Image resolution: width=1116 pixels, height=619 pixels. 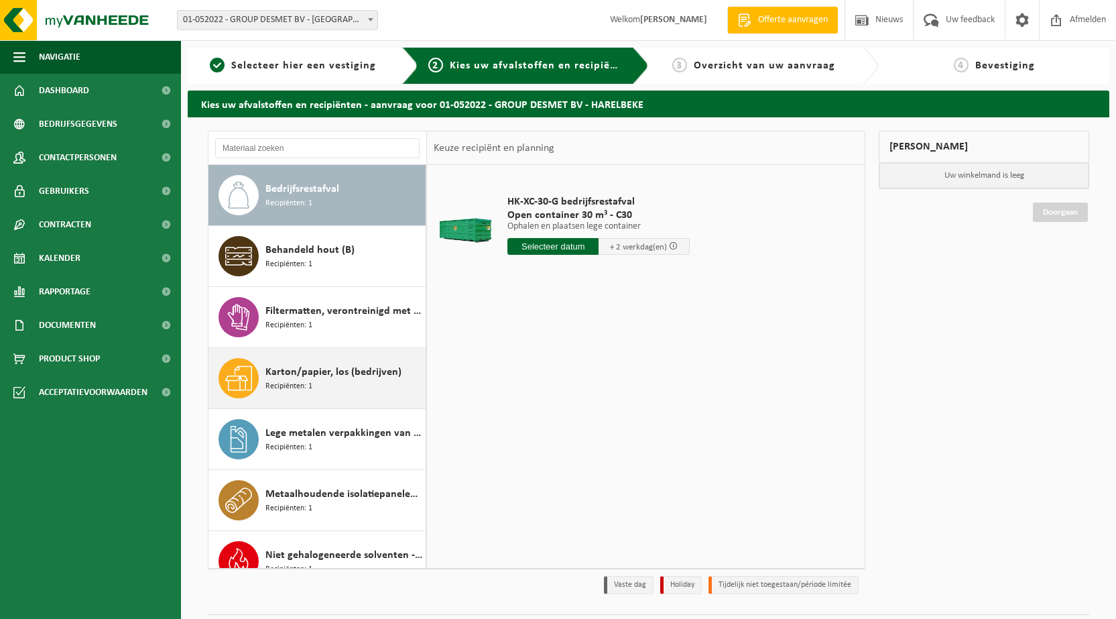 What do you see at coordinates (78, 157) in the screenshot?
I see `span: Contactpersonen` at bounding box center [78, 157].